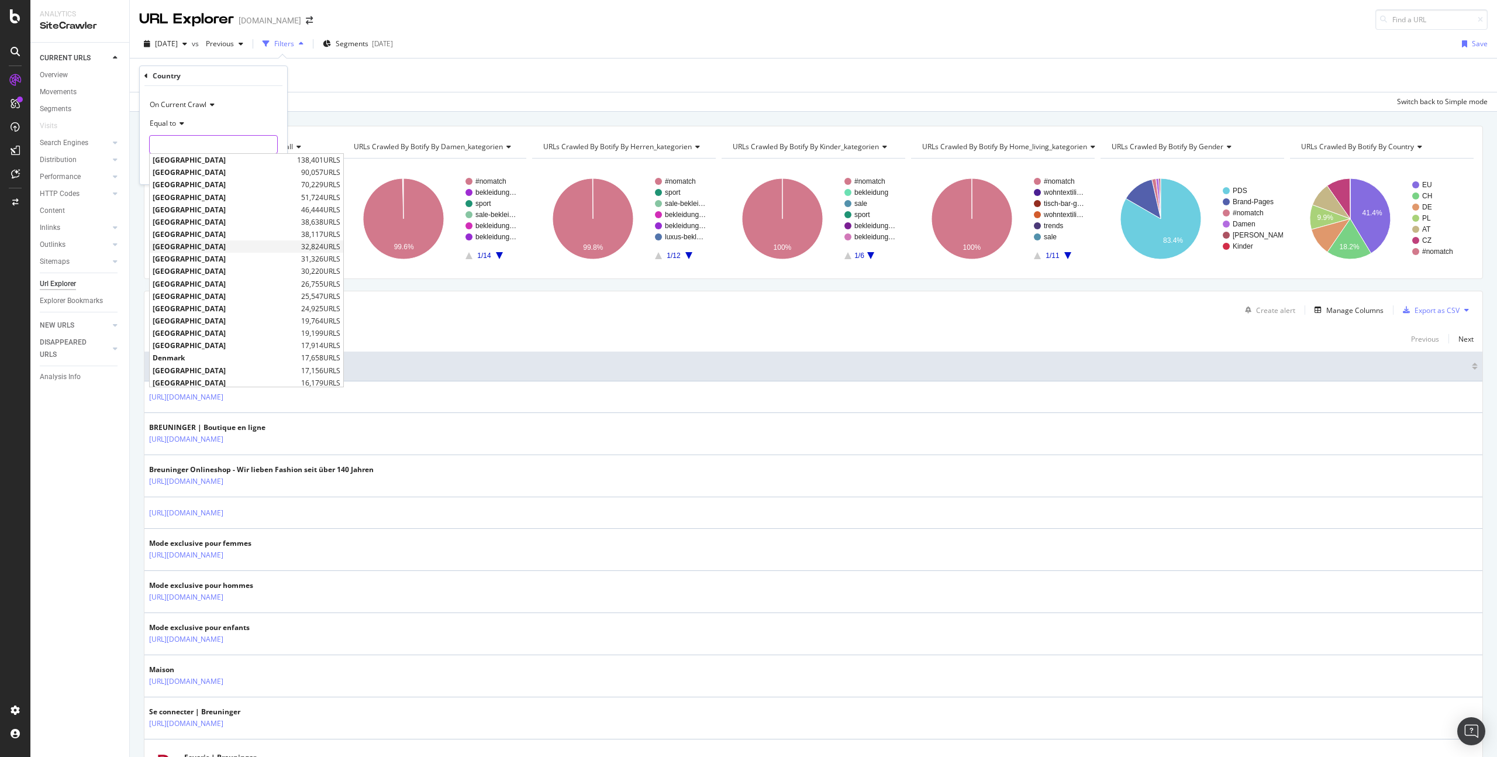 The image size is (1497, 757). Describe the element at coordinates (74, 177) in the screenshot. I see `a: Performance` at that location.